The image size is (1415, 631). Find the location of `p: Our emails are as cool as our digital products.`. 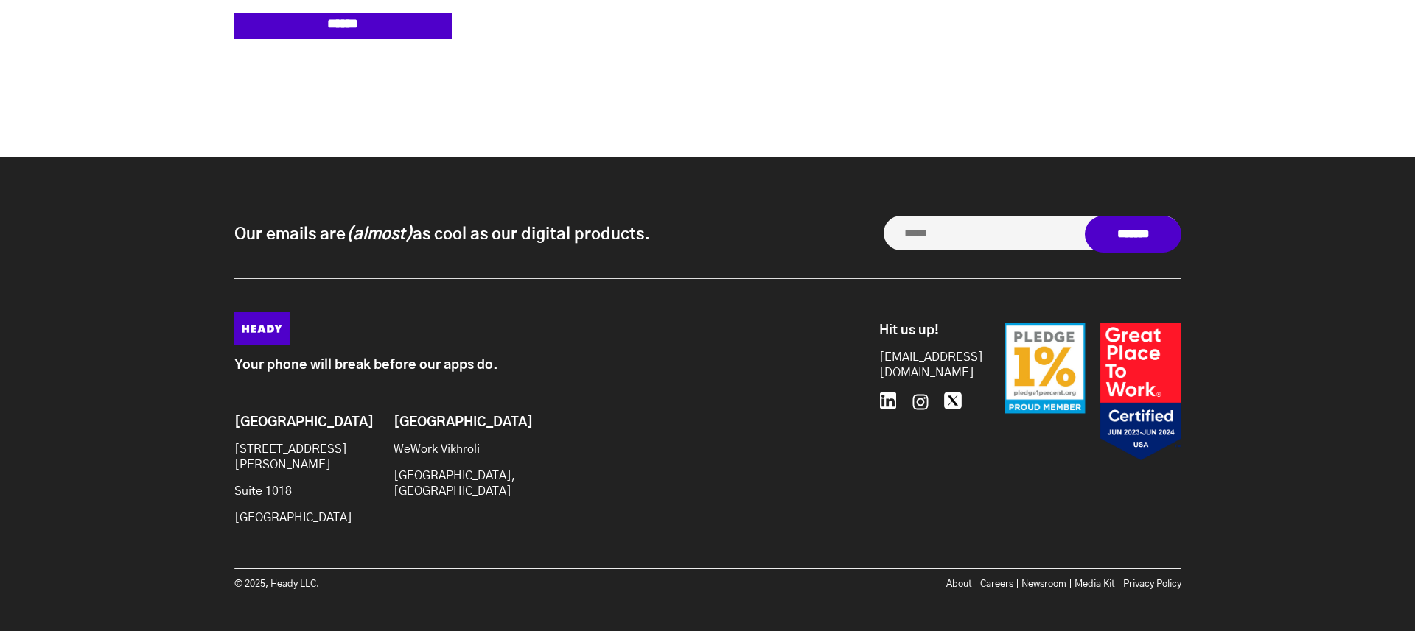

p: Our emails are as cool as our digital products. is located at coordinates (442, 234).